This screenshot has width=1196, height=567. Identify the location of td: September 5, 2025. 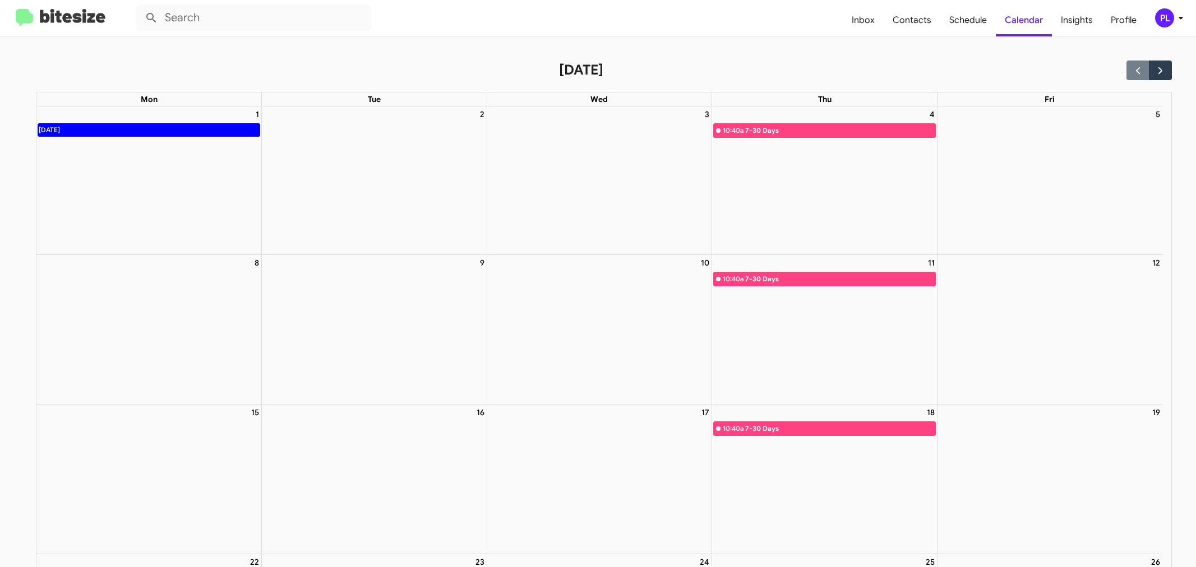
(1049, 181).